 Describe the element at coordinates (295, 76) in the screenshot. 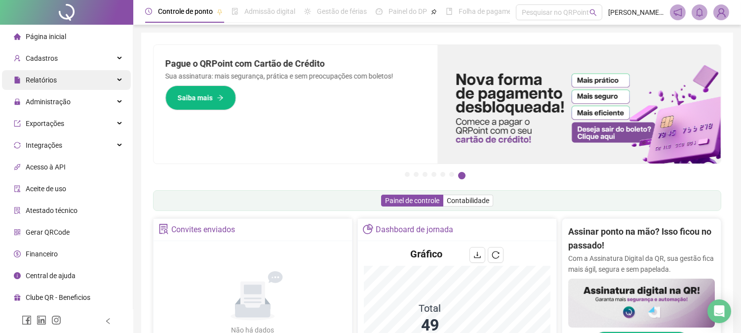

I see `p: Sua assinatura: mais segurança, prática e sem preocupações com boletos!` at that location.